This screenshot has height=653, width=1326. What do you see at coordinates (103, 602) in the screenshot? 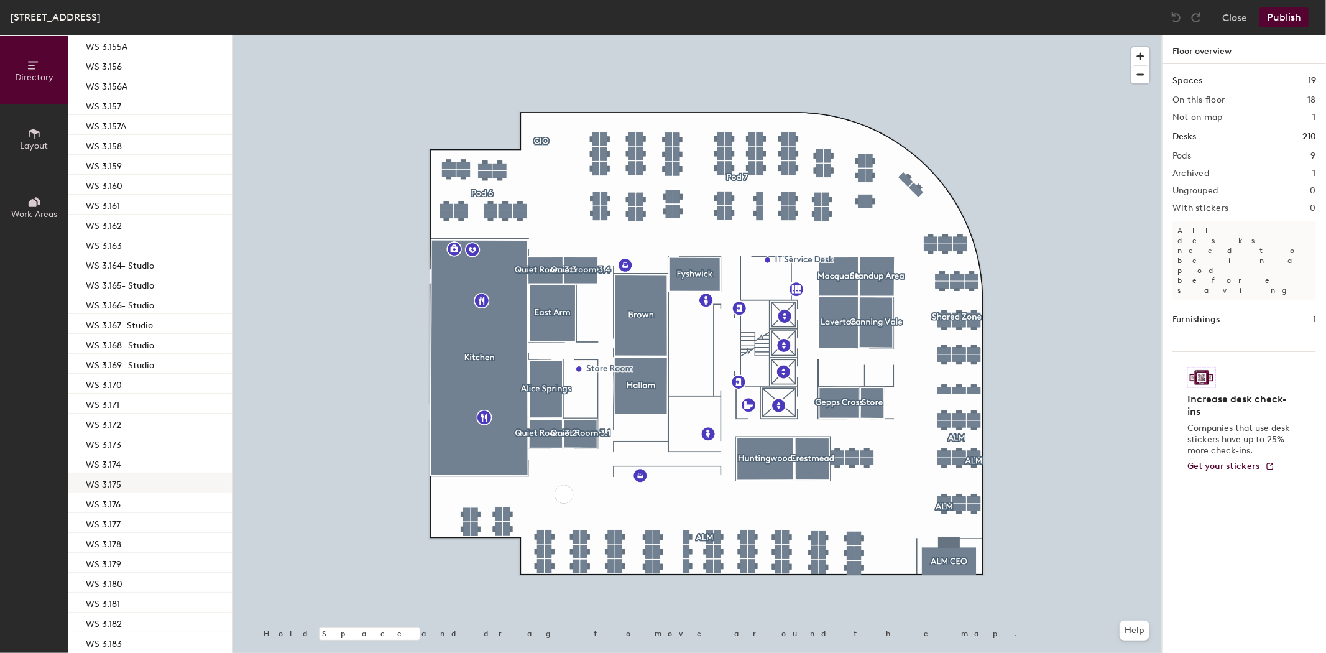
I see `p: WS 3.181` at bounding box center [103, 602].